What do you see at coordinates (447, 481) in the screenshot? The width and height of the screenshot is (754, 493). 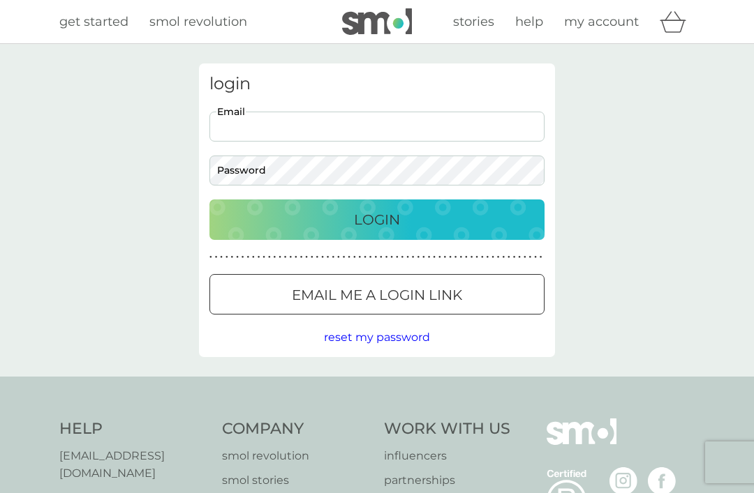 I see `p: partnerships` at bounding box center [447, 481].